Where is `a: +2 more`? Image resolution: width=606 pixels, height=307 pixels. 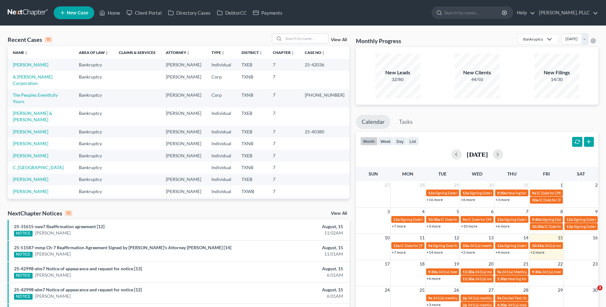 a: +2 more is located at coordinates (468, 252).